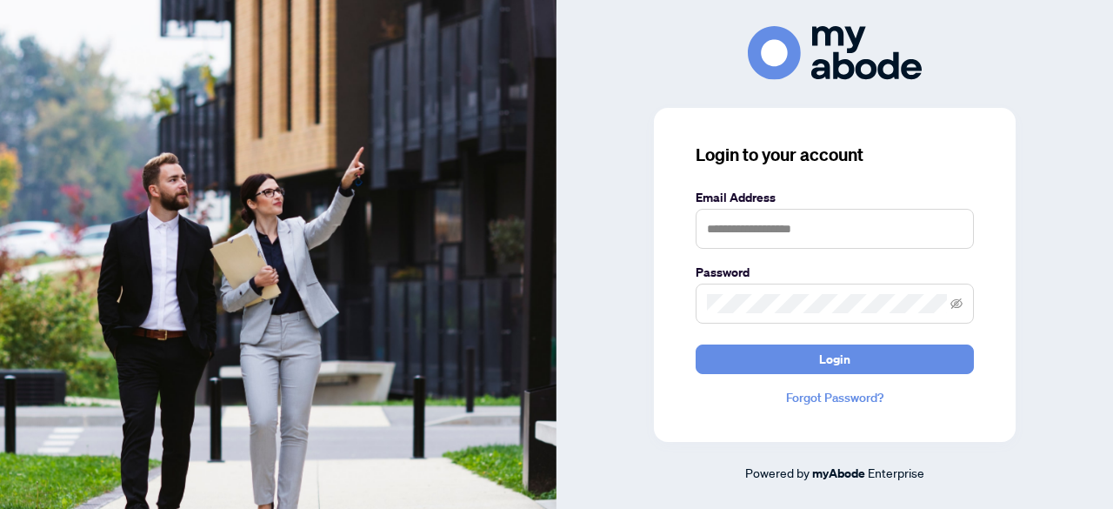  Describe the element at coordinates (835, 197) in the screenshot. I see `label: Email Address` at that location.